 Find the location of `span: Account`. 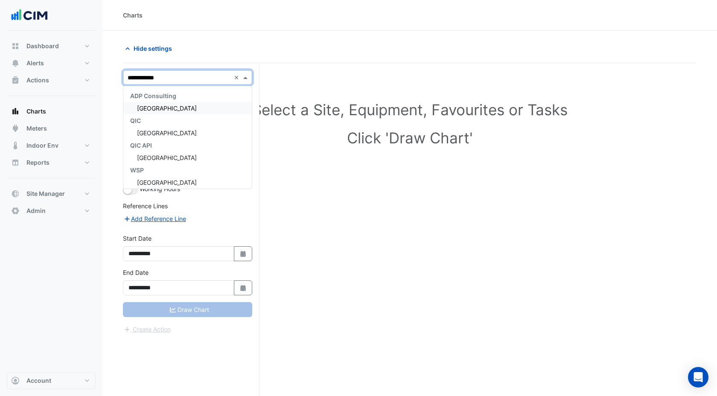

span: Account is located at coordinates (39, 380).